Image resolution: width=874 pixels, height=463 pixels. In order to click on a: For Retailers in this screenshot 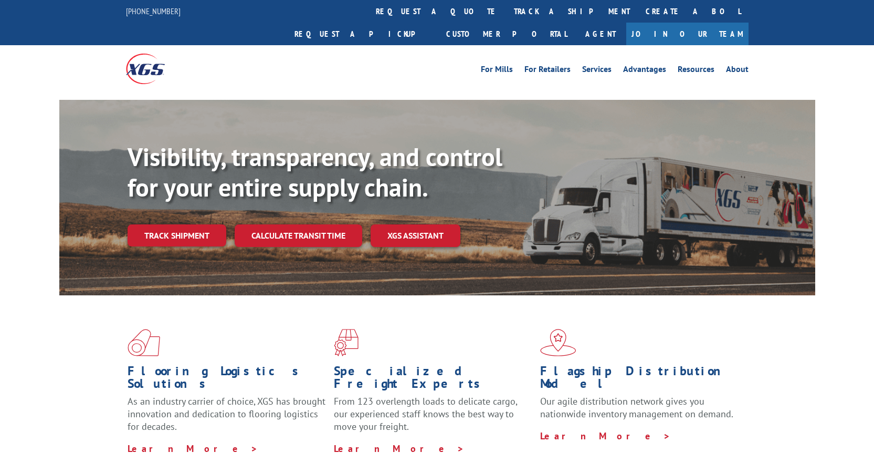, I will do `click(548, 71)`.